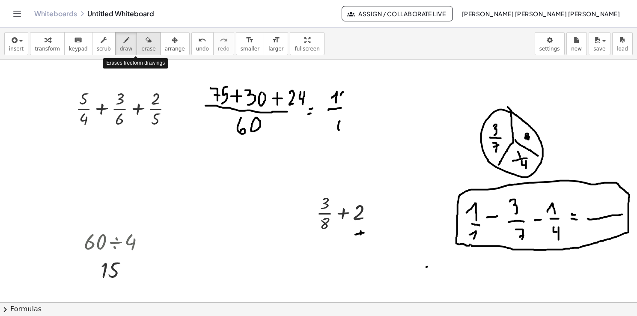  Describe the element at coordinates (307, 44) in the screenshot. I see `button: fullscreen` at that location.